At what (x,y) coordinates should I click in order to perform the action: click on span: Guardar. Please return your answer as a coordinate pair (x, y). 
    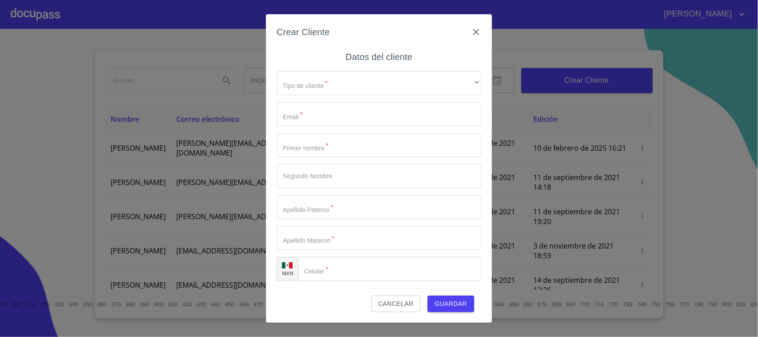
    Looking at the image, I should click on (451, 303).